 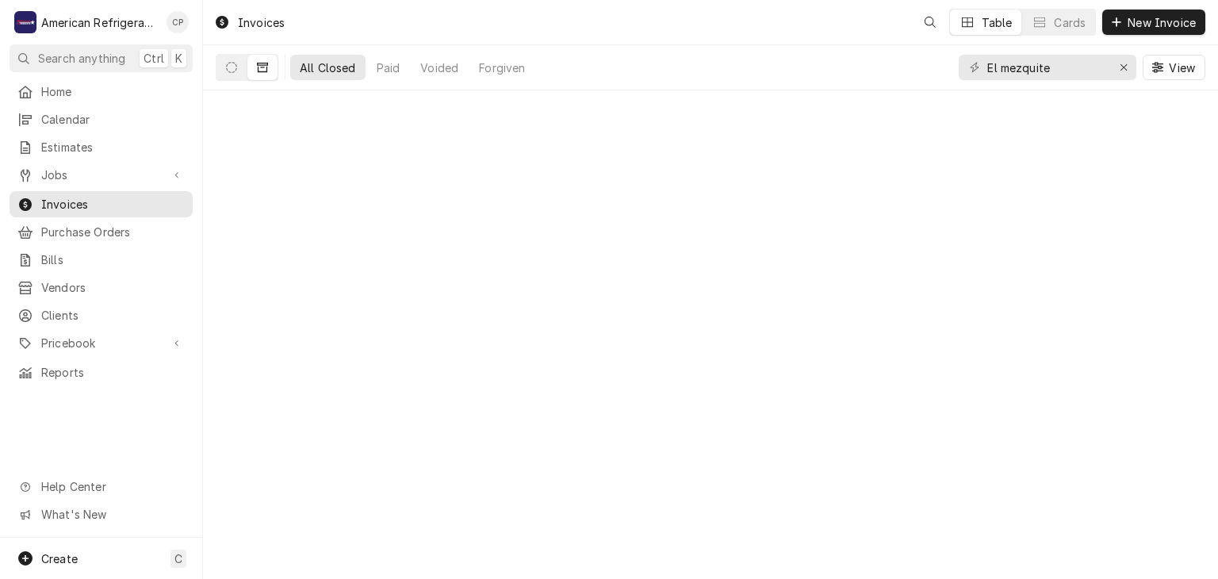 I want to click on a: Go to Pricebook, so click(x=101, y=343).